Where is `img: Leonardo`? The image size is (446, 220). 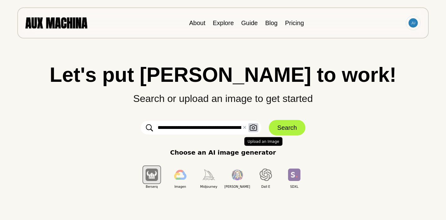
img: Leonardo is located at coordinates (237, 175).